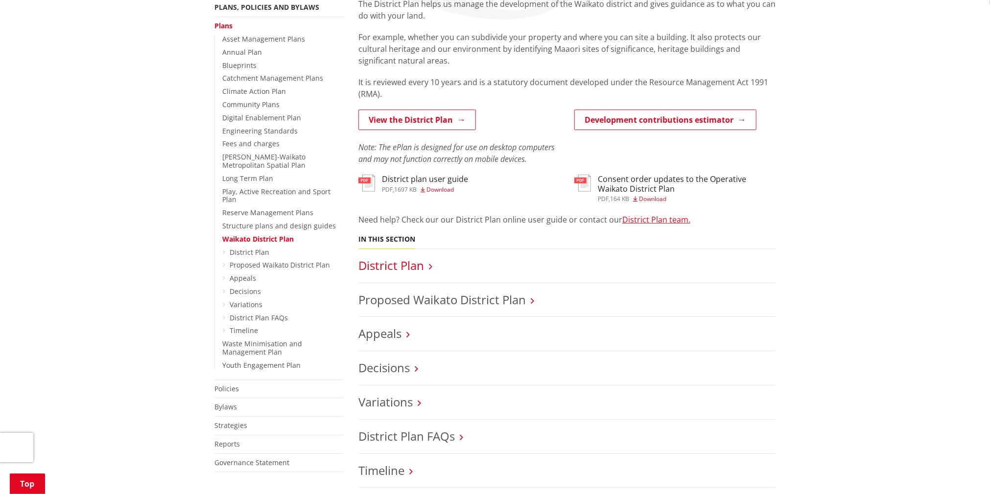 Image resolution: width=990 pixels, height=494 pixels. I want to click on a: Climate Action Plan, so click(254, 91).